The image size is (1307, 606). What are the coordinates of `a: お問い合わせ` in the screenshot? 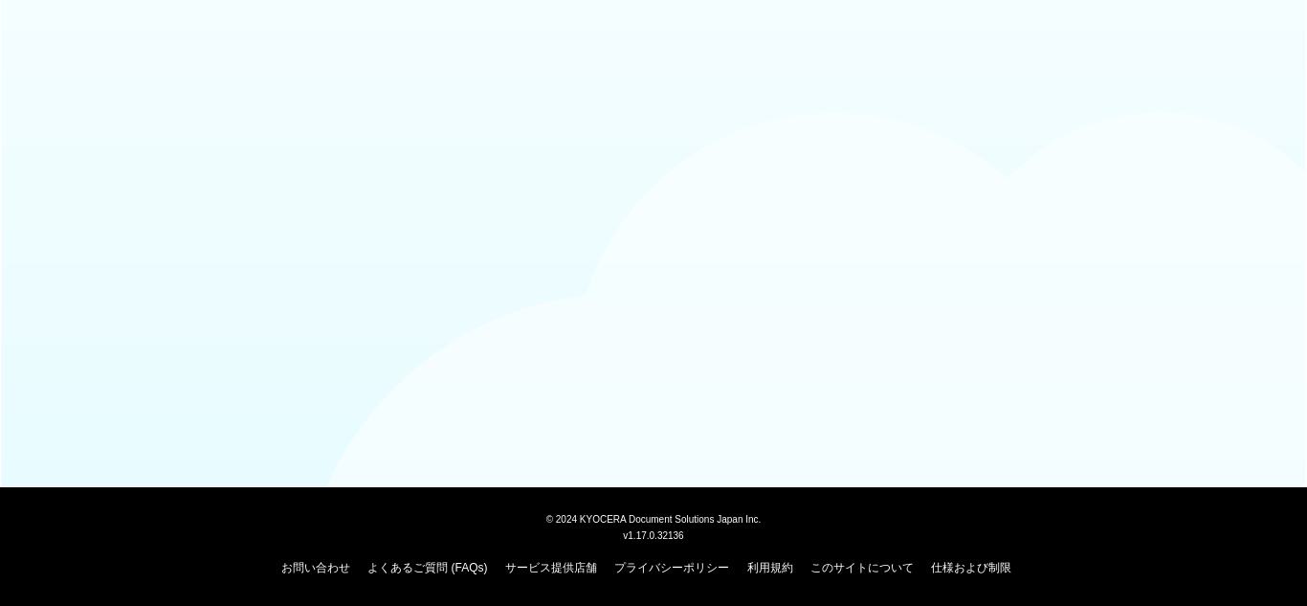 It's located at (316, 567).